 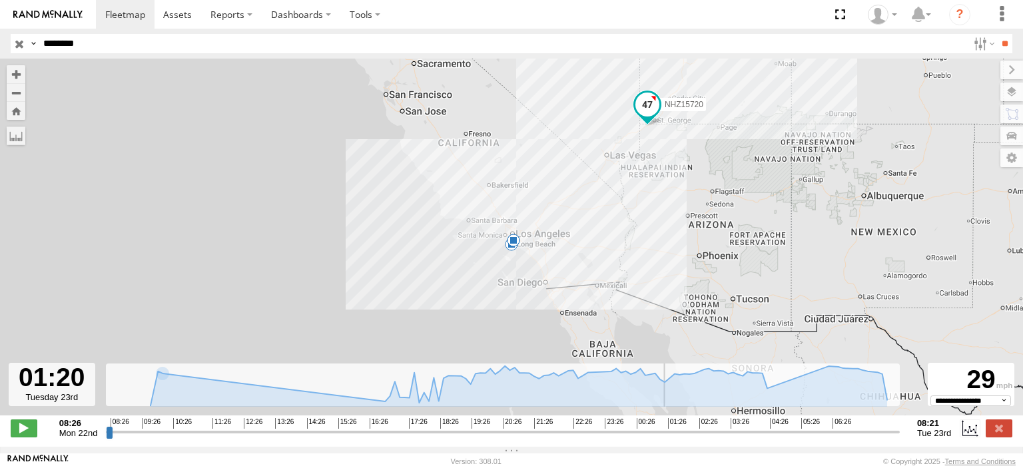 What do you see at coordinates (934, 433) in the screenshot?
I see `span: Tue 23rd Sep 2025` at bounding box center [934, 433].